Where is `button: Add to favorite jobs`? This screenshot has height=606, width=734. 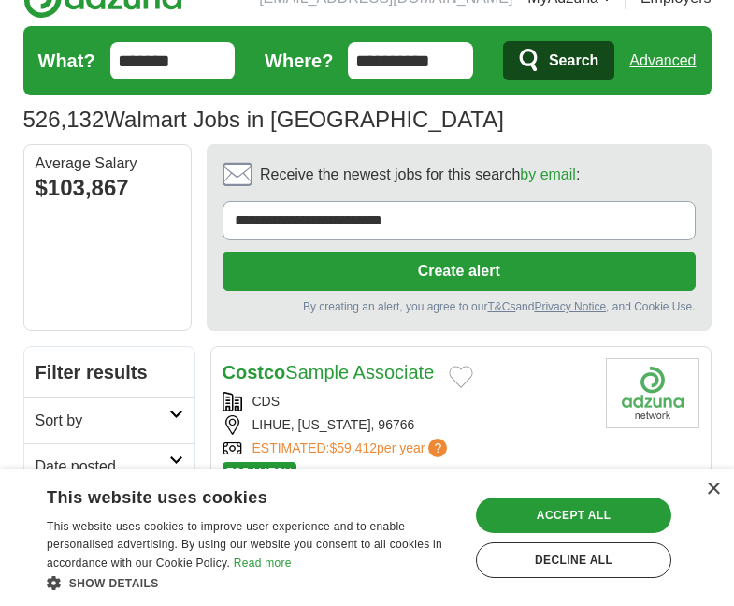 button: Add to favorite jobs is located at coordinates (461, 377).